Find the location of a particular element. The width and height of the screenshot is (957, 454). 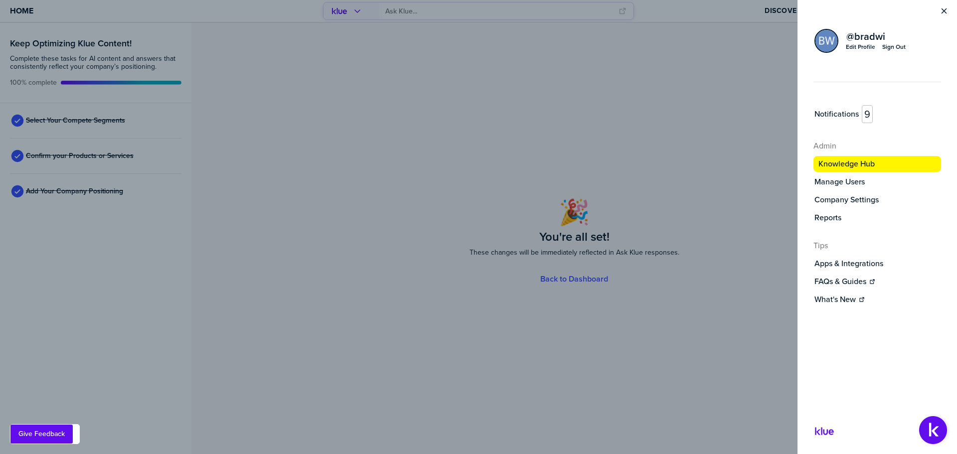

a: Edit Profile is located at coordinates (861, 47).